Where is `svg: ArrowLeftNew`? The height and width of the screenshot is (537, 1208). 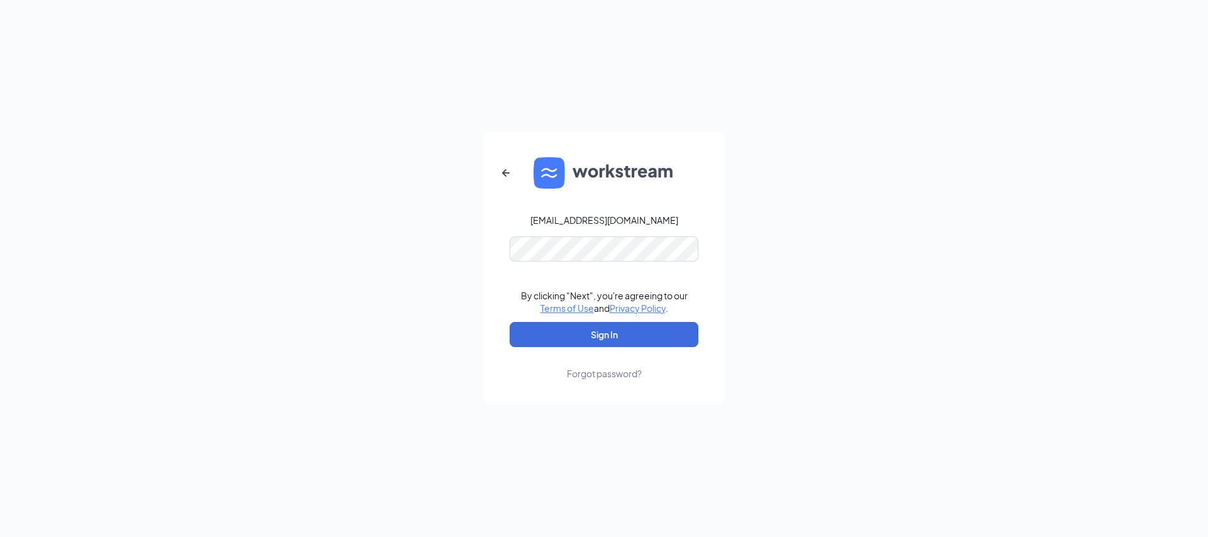
svg: ArrowLeftNew is located at coordinates (506, 173).